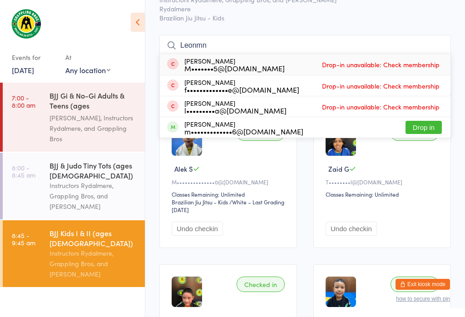 The width and height of the screenshot is (465, 317). Describe the element at coordinates (24, 101) in the screenshot. I see `time: 7:00 - 8:00 am` at that location.